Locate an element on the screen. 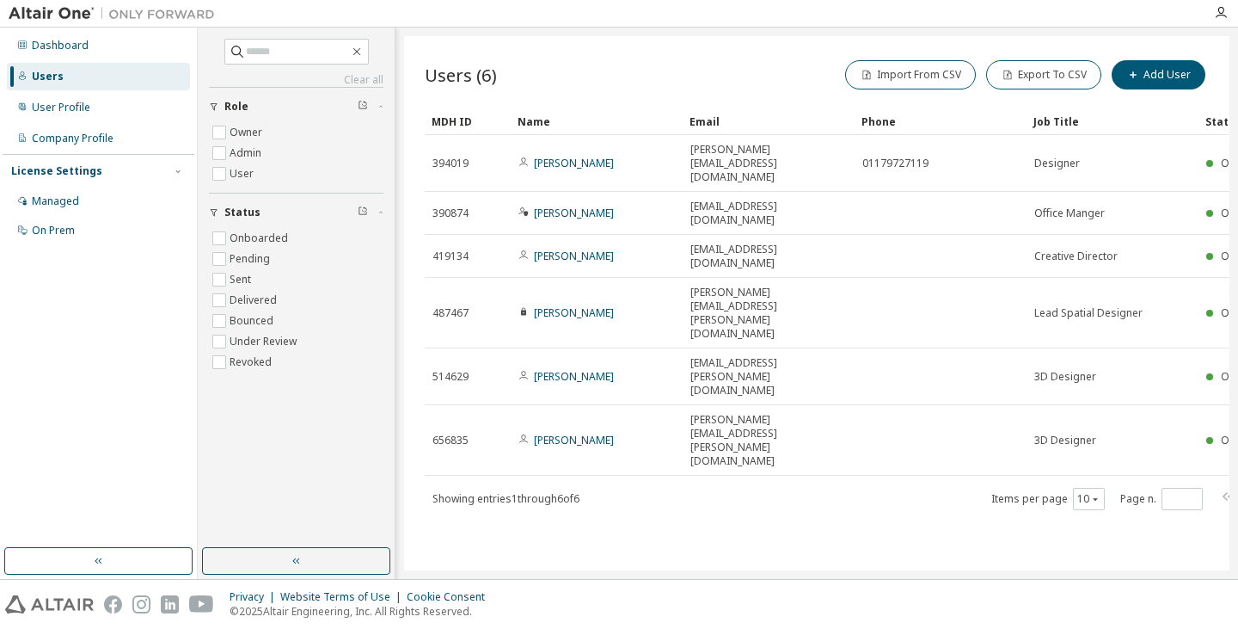 This screenshot has width=1238, height=629. img: Altair One is located at coordinates (116, 14).